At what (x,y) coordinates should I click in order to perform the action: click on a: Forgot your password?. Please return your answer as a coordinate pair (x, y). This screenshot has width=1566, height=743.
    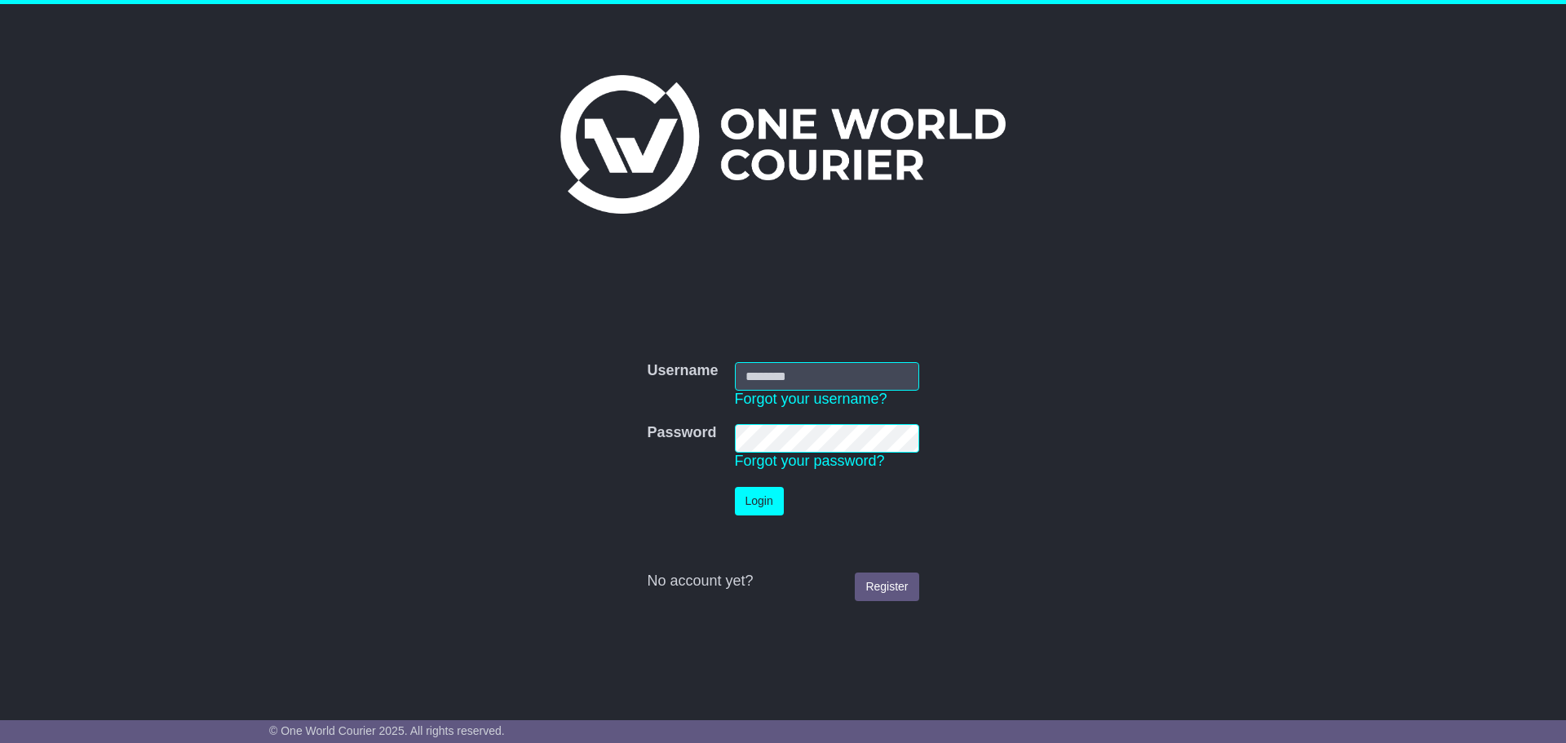
    Looking at the image, I should click on (810, 461).